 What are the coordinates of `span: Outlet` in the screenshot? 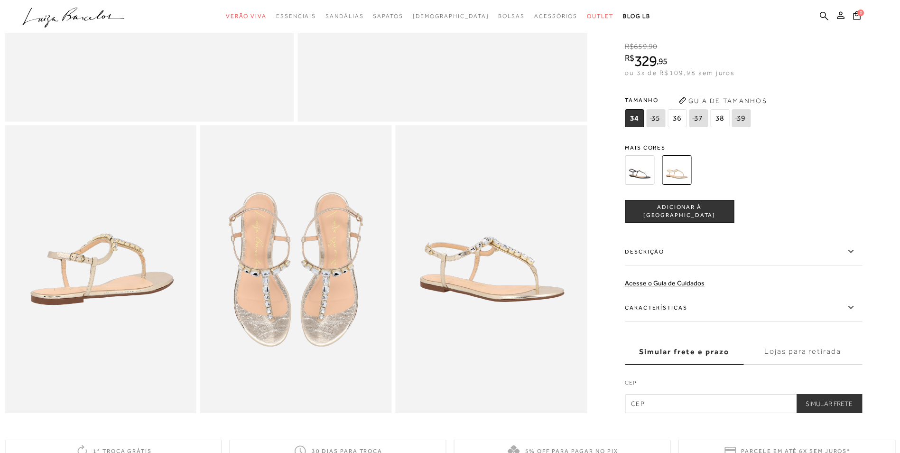 It's located at (600, 16).